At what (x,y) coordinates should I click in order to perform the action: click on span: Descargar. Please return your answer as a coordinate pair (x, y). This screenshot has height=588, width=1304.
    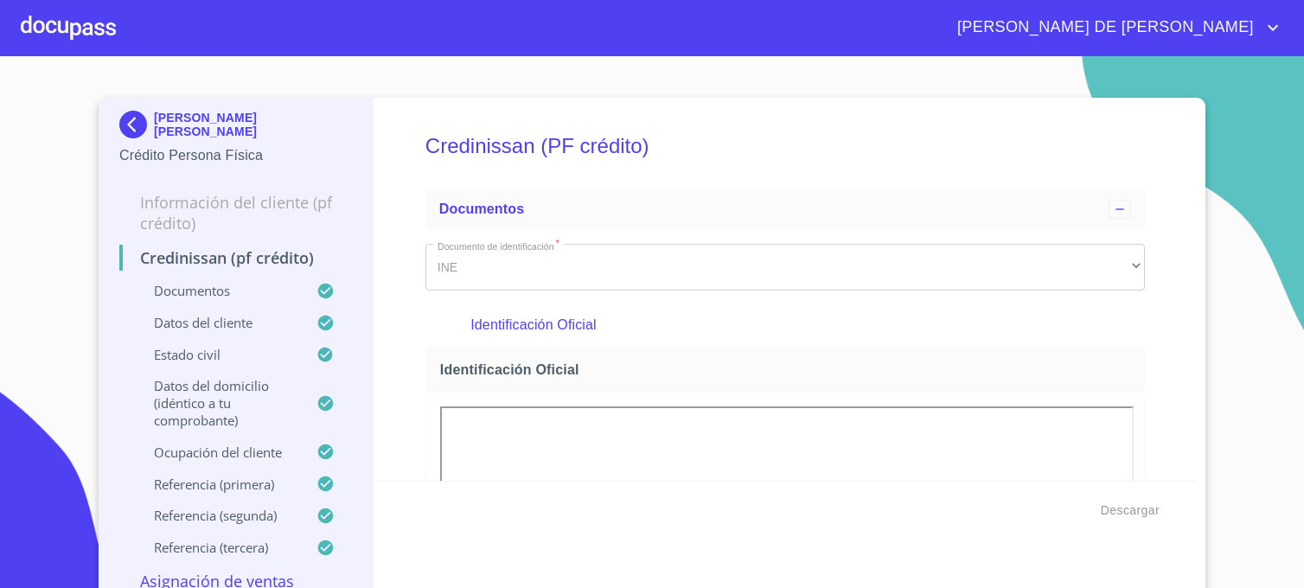
    Looking at the image, I should click on (1130, 510).